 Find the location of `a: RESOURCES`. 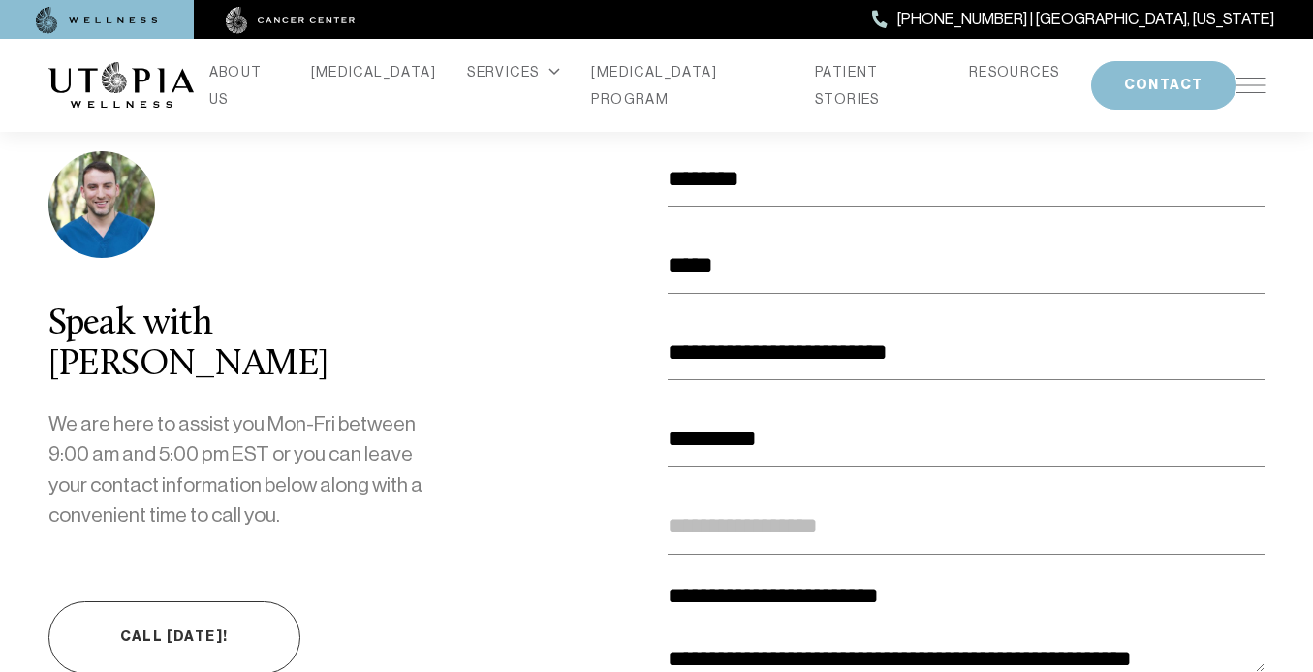

a: RESOURCES is located at coordinates (1015, 72).